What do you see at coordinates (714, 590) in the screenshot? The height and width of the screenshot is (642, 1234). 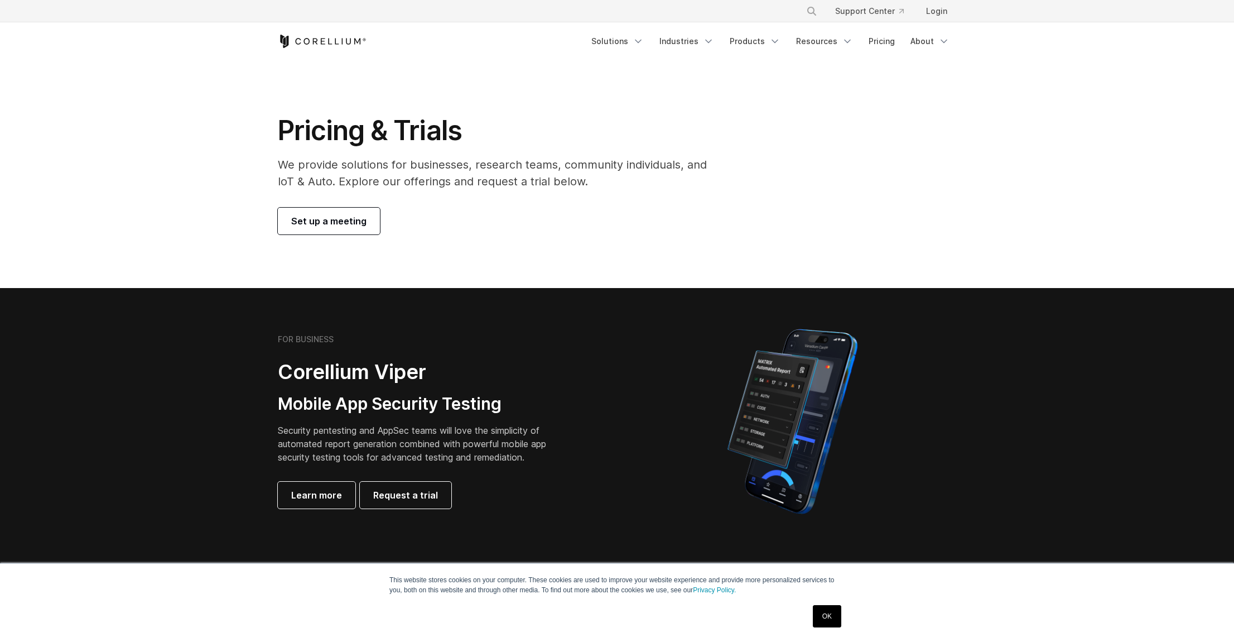 I see `a: Privacy Policy.` at bounding box center [714, 590].